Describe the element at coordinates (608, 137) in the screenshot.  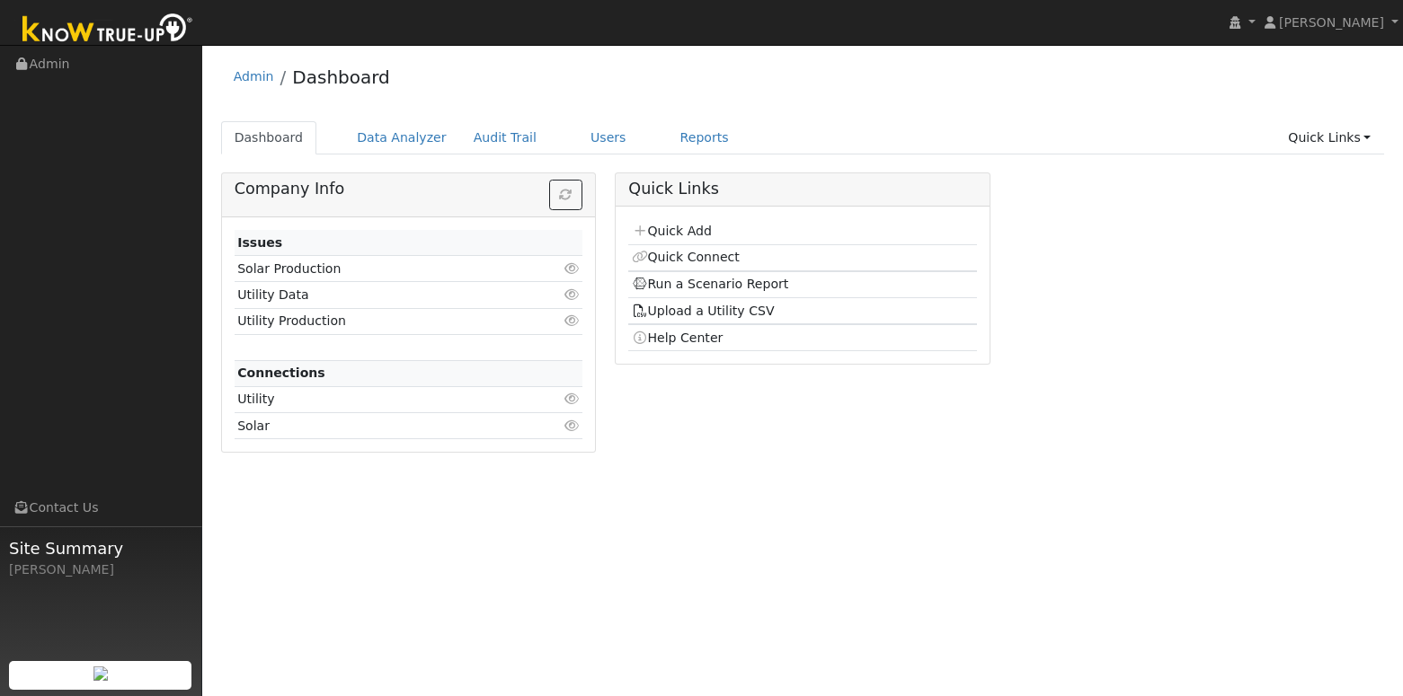
I see `a: Users` at that location.